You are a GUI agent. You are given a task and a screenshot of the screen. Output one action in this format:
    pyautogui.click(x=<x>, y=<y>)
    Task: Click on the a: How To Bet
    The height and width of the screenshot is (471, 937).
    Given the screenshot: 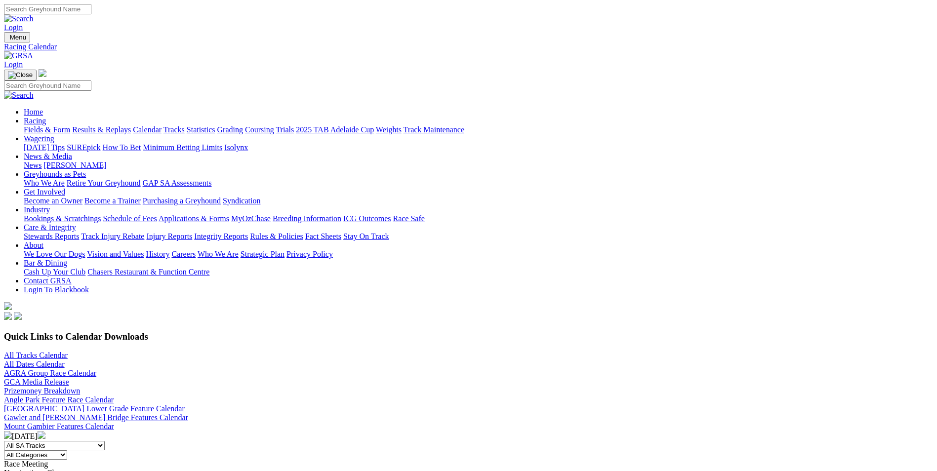 What is the action you would take?
    pyautogui.click(x=122, y=147)
    